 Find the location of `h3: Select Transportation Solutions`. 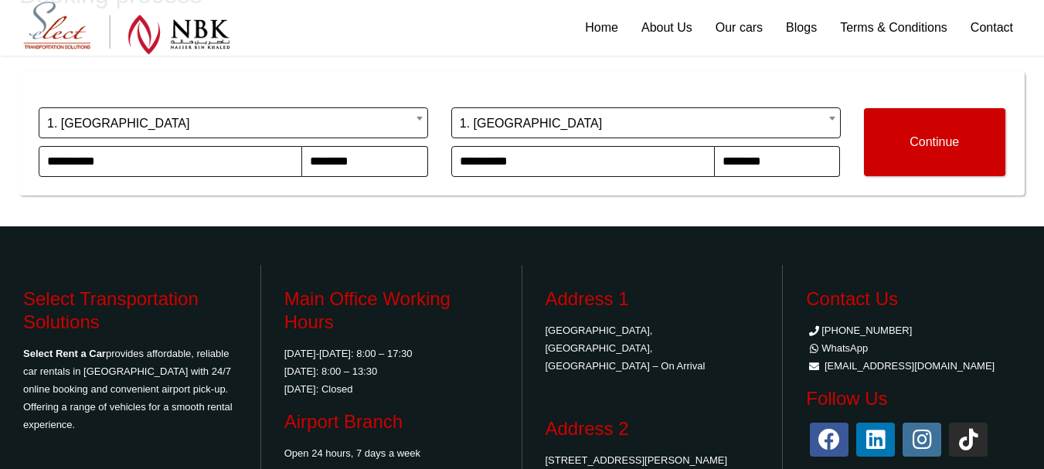

h3: Select Transportation Solutions is located at coordinates (130, 311).